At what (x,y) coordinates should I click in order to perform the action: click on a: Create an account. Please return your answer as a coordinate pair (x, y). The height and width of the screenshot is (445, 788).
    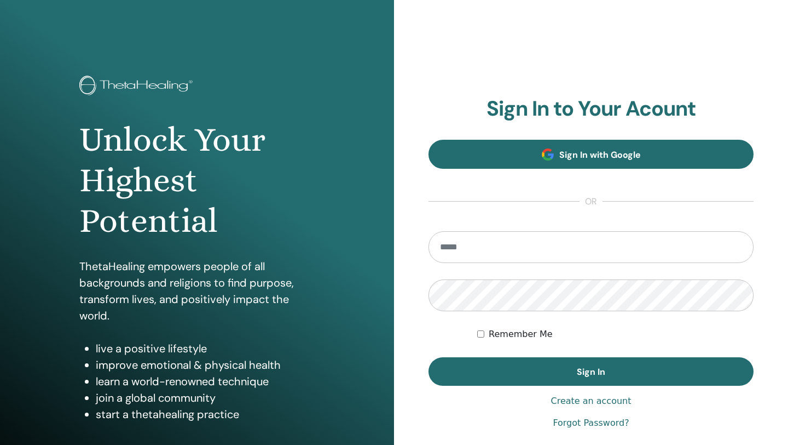
    Looking at the image, I should click on (591, 401).